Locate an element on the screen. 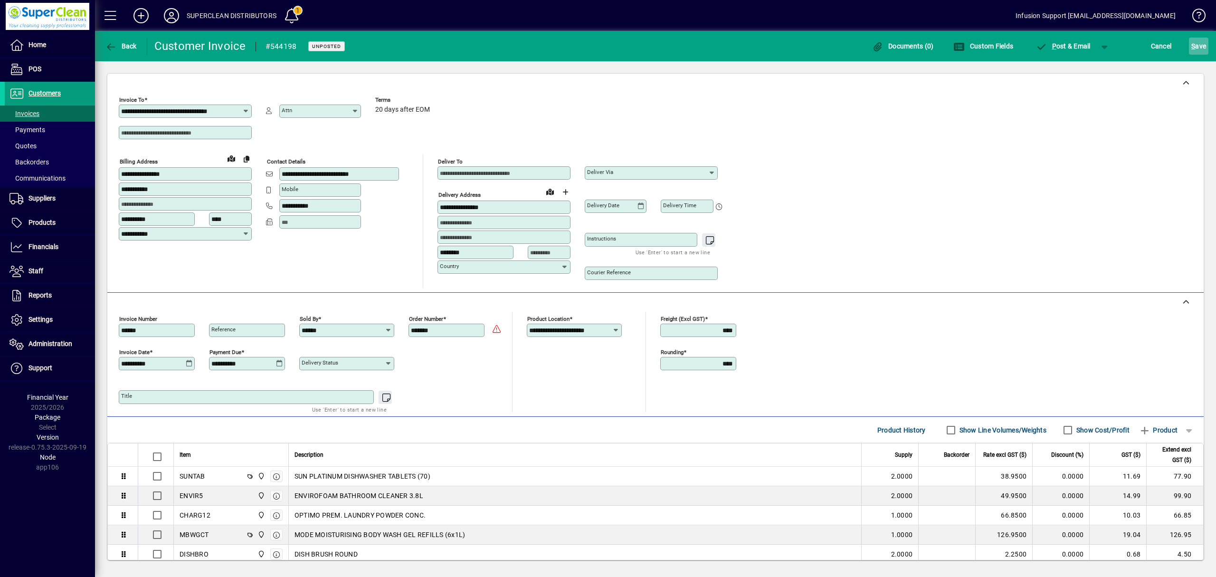 Image resolution: width=1216 pixels, height=577 pixels. a: Payments is located at coordinates (50, 130).